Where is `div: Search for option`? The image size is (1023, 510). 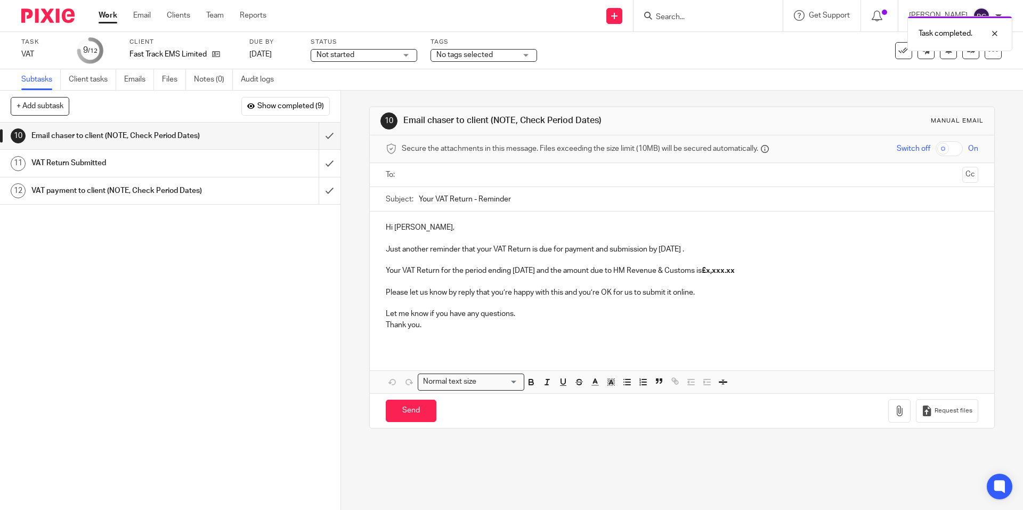
div: Search for option is located at coordinates (471, 381).